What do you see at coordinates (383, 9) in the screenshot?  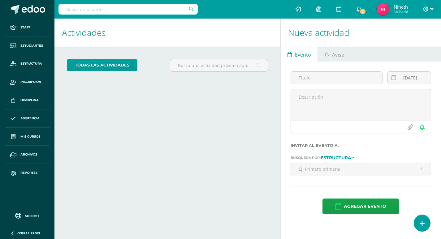 I see `img: 8ed068964868c7526d8028755c0074ec.png` at bounding box center [383, 9].